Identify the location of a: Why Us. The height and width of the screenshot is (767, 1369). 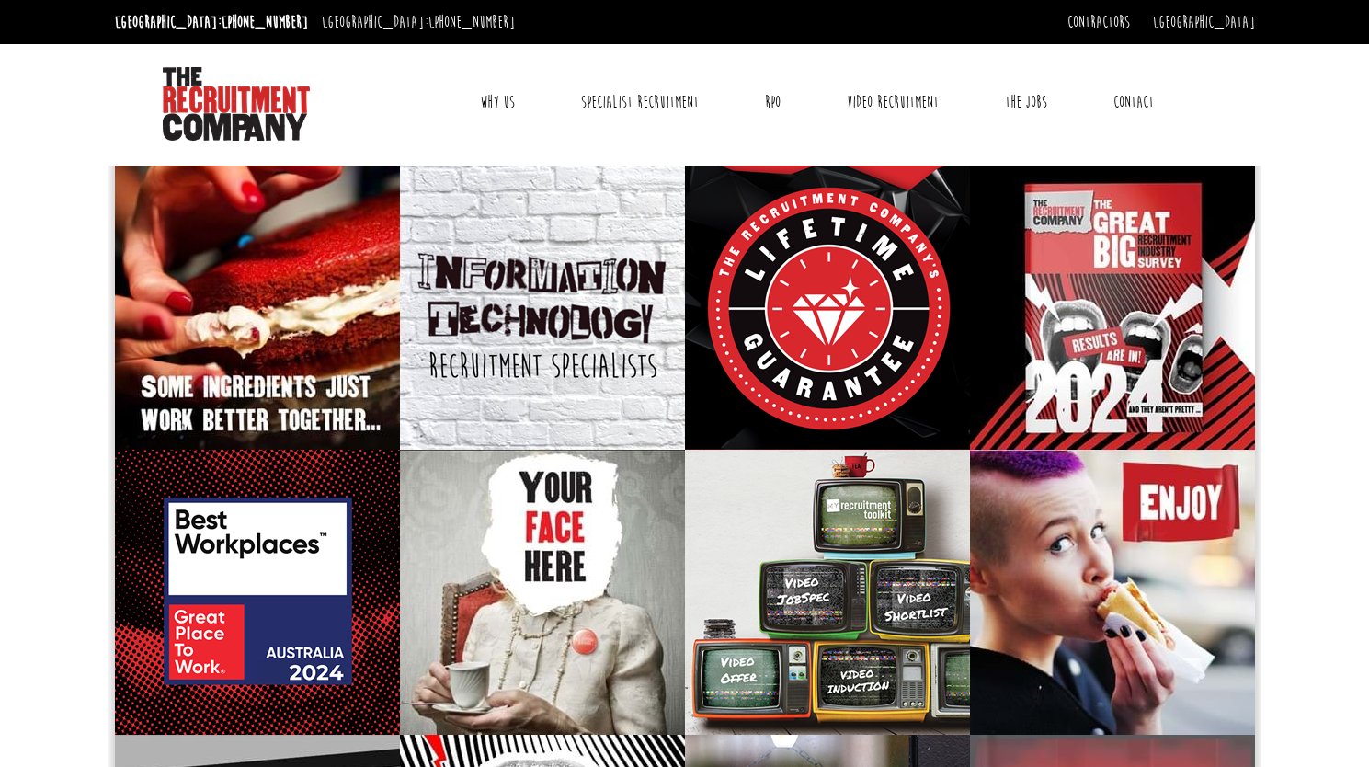
(497, 102).